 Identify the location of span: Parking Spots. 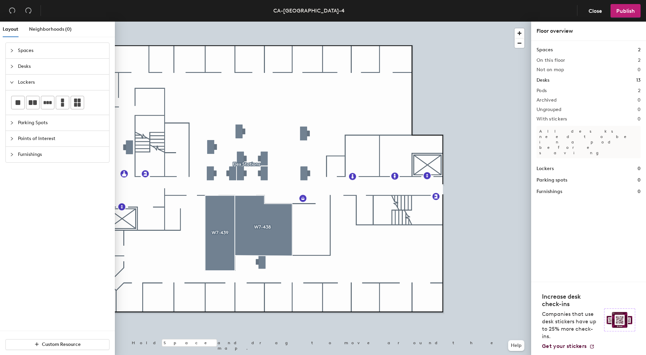
(61, 123).